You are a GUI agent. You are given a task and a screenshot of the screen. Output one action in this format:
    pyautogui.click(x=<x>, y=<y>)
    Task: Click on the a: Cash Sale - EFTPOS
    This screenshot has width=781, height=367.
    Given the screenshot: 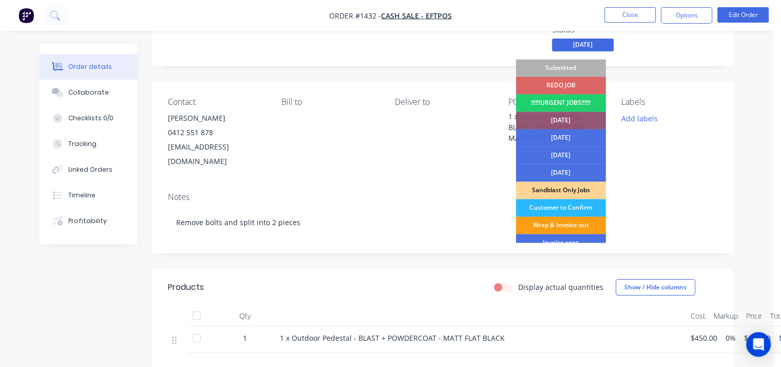 What is the action you would take?
    pyautogui.click(x=416, y=15)
    